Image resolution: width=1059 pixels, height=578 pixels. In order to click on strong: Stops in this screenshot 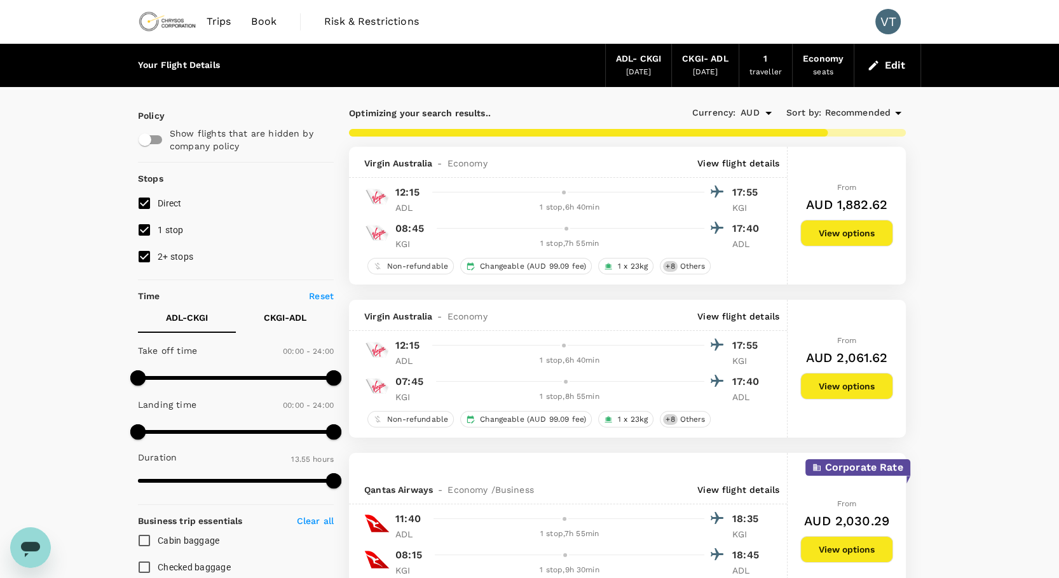, I will do `click(151, 179)`.